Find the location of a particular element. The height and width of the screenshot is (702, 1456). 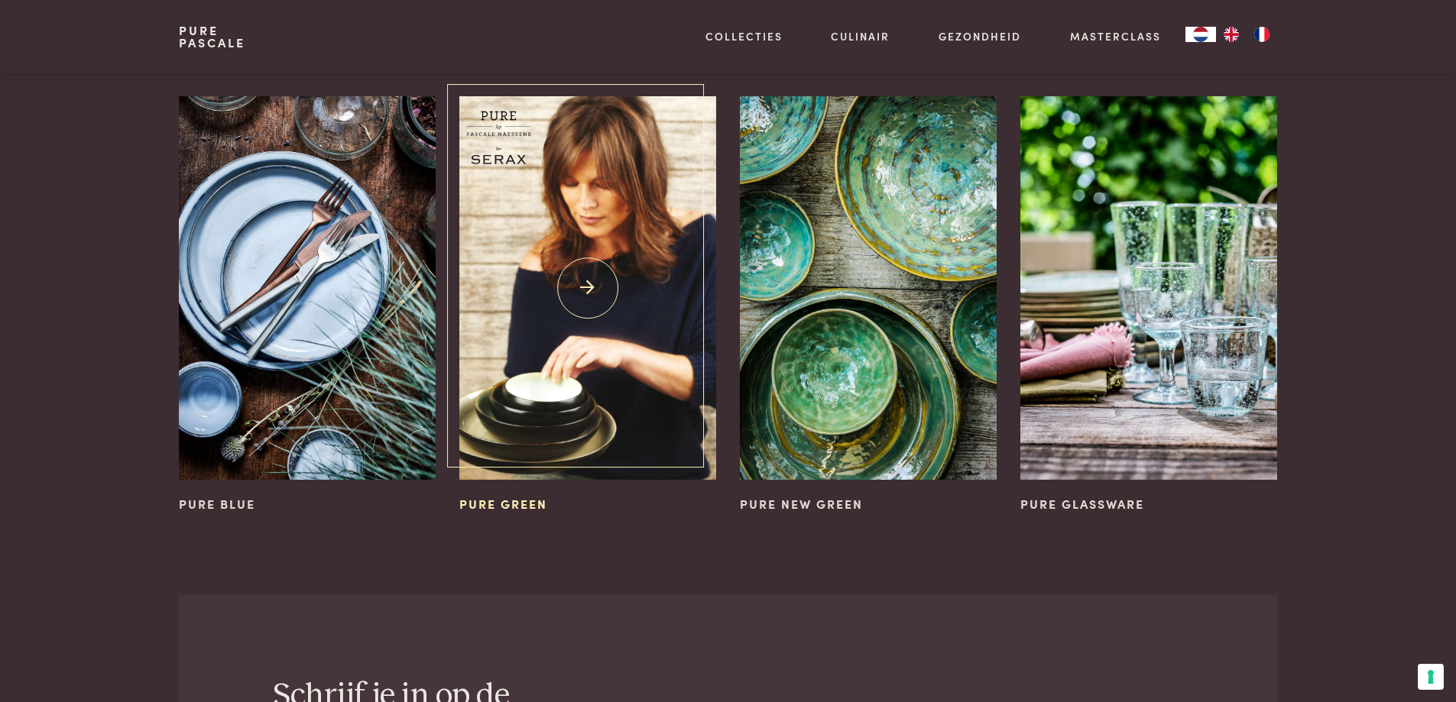

a: Pure Glassware Pure Glassware is located at coordinates (1148, 305).